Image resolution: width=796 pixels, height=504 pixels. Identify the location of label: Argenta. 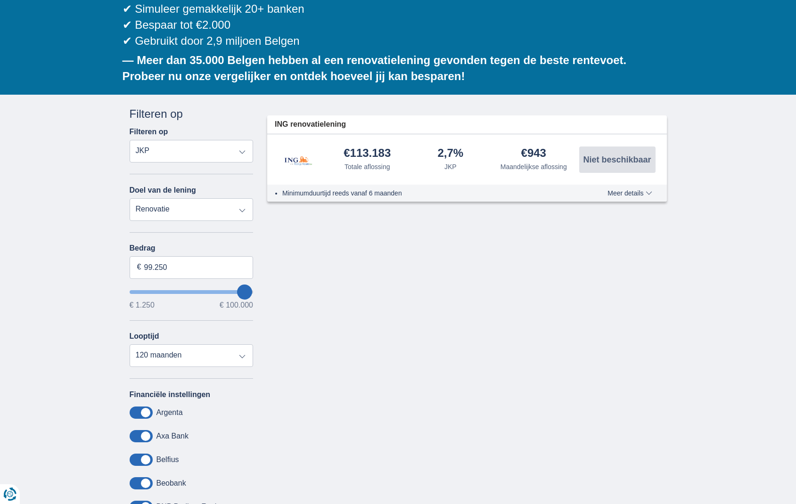
(170, 413).